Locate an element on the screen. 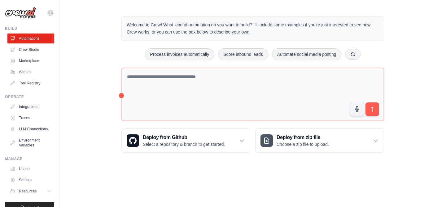  div: Manage is located at coordinates (29, 159).